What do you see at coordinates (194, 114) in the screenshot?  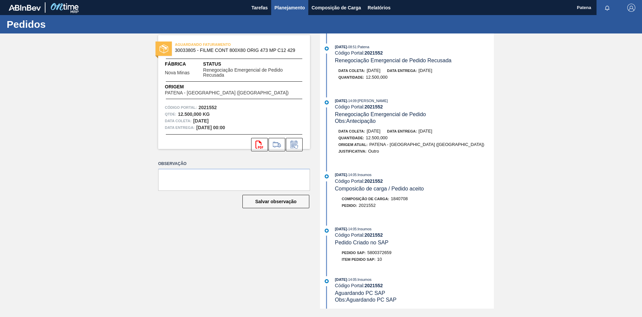 I see `strong: 12.500,000 KG` at bounding box center [194, 114].